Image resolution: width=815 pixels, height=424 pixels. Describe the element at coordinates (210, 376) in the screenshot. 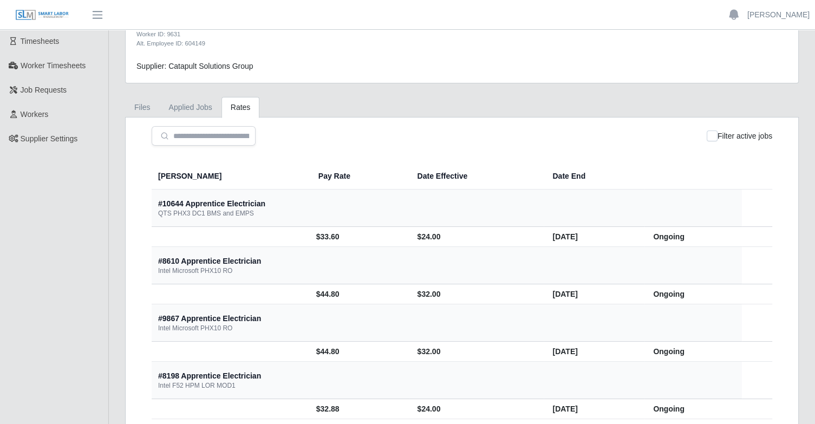

I see `div: #8198 Apprentice Electrician` at that location.